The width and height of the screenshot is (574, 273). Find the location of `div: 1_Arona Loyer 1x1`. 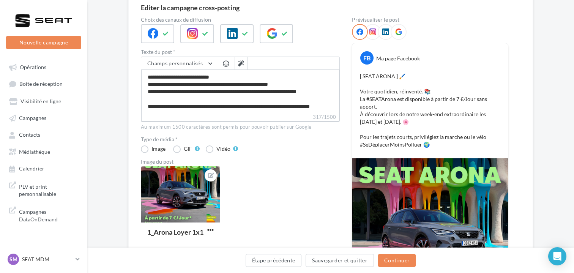

div: 1_Arona Loyer 1x1 is located at coordinates (175, 232).